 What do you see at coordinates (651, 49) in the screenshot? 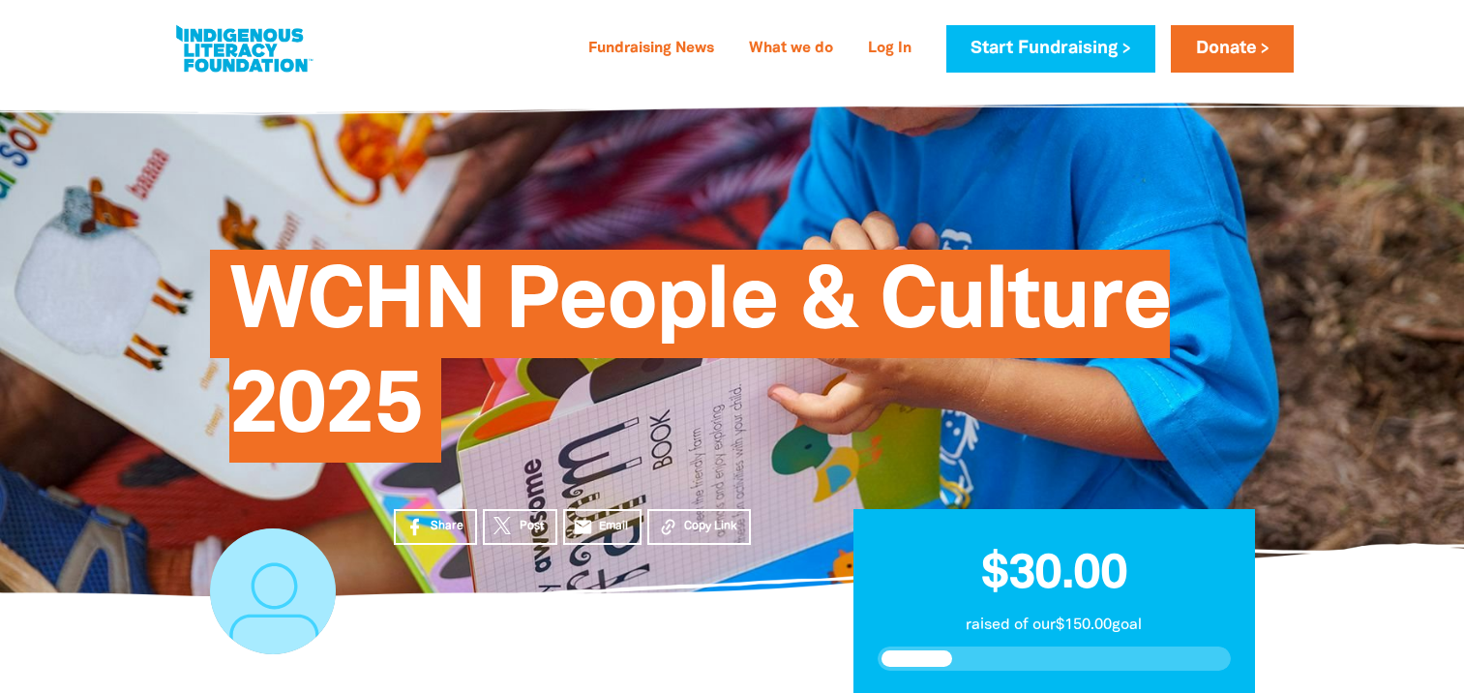
I see `a: Fundraising News` at bounding box center [651, 49].